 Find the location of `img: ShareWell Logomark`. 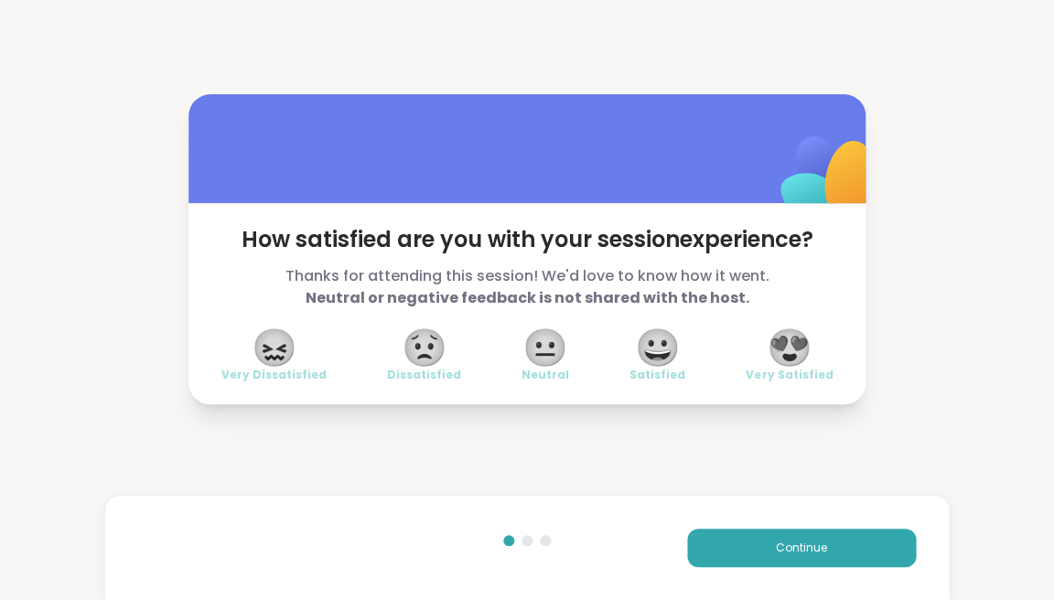

img: ShareWell Logomark is located at coordinates (828, 179).